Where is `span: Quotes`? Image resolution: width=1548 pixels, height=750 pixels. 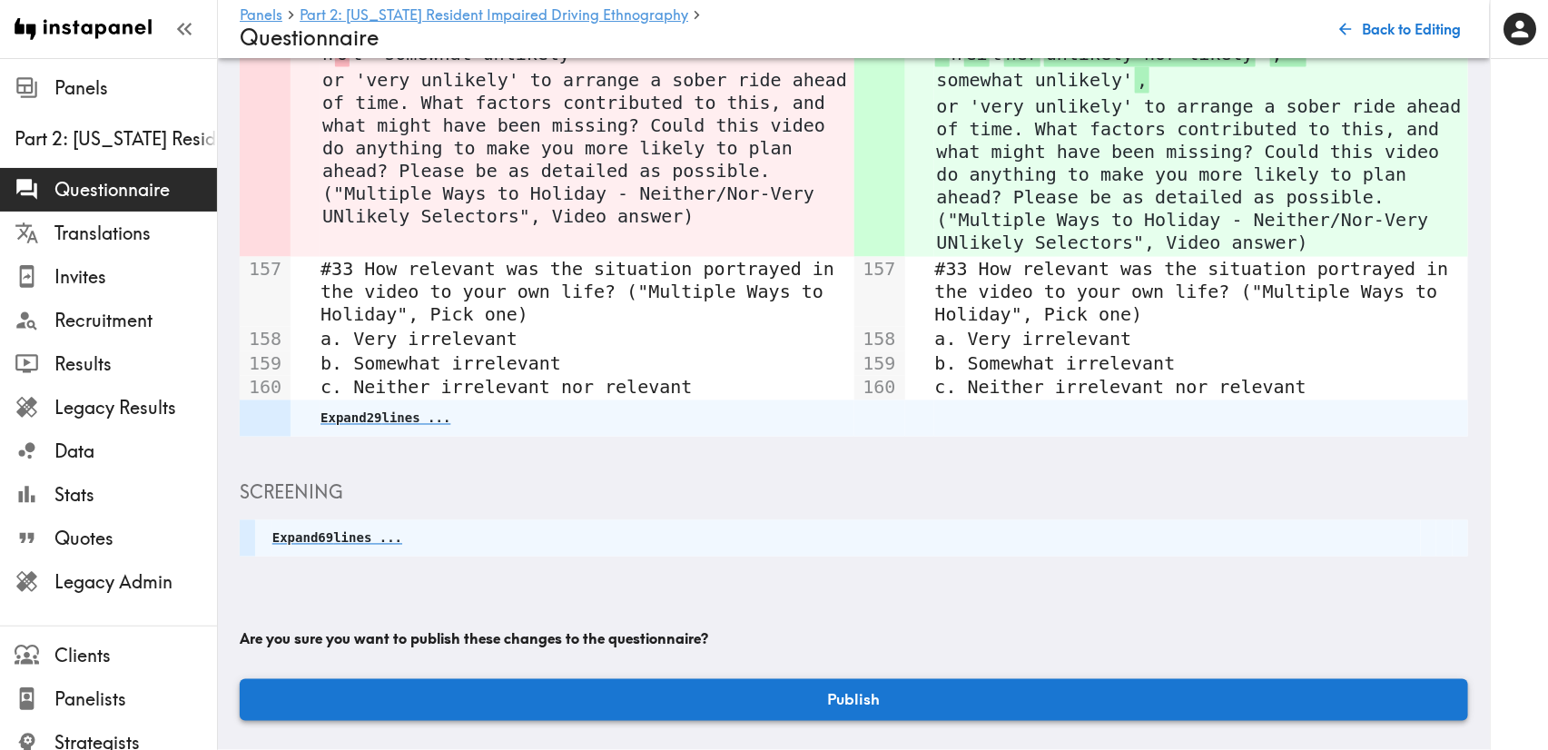 span: Quotes is located at coordinates (135, 538).